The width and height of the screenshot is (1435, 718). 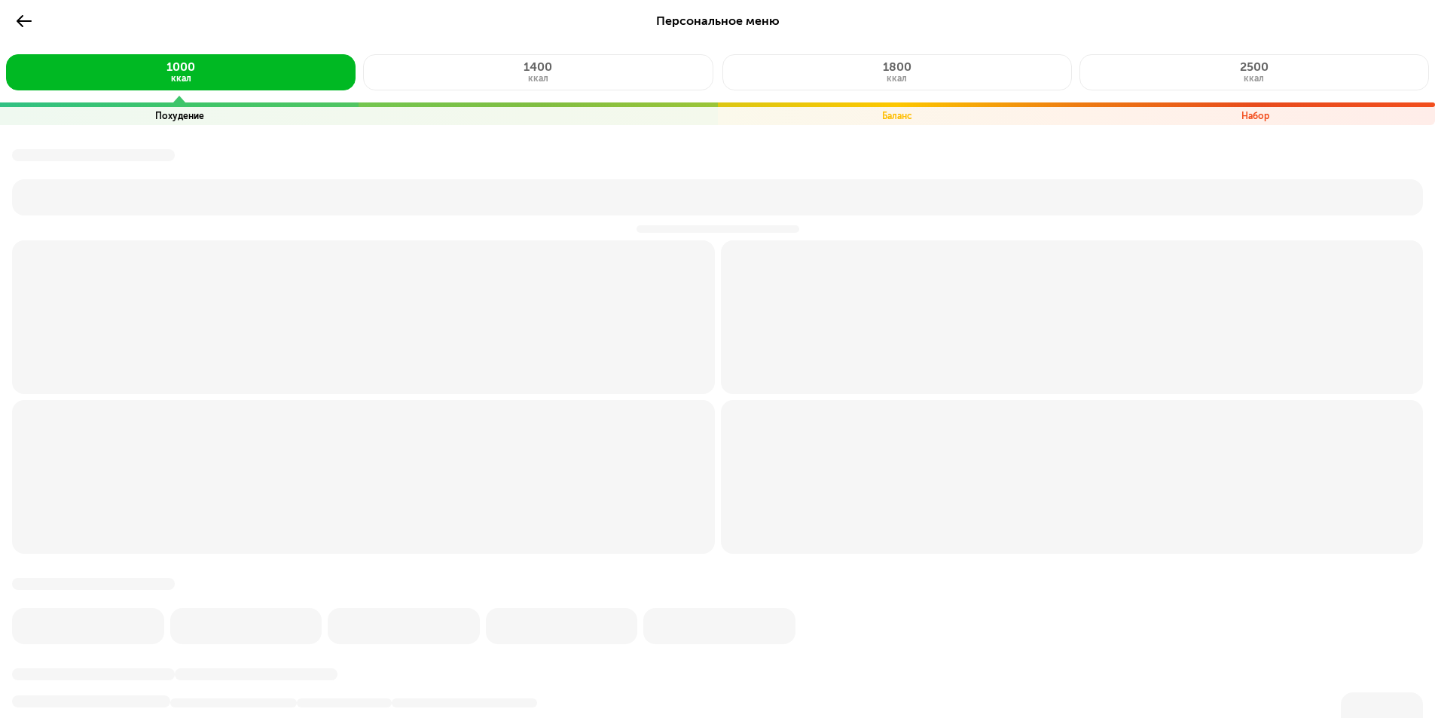 I want to click on button: 2500ккал, so click(x=1254, y=72).